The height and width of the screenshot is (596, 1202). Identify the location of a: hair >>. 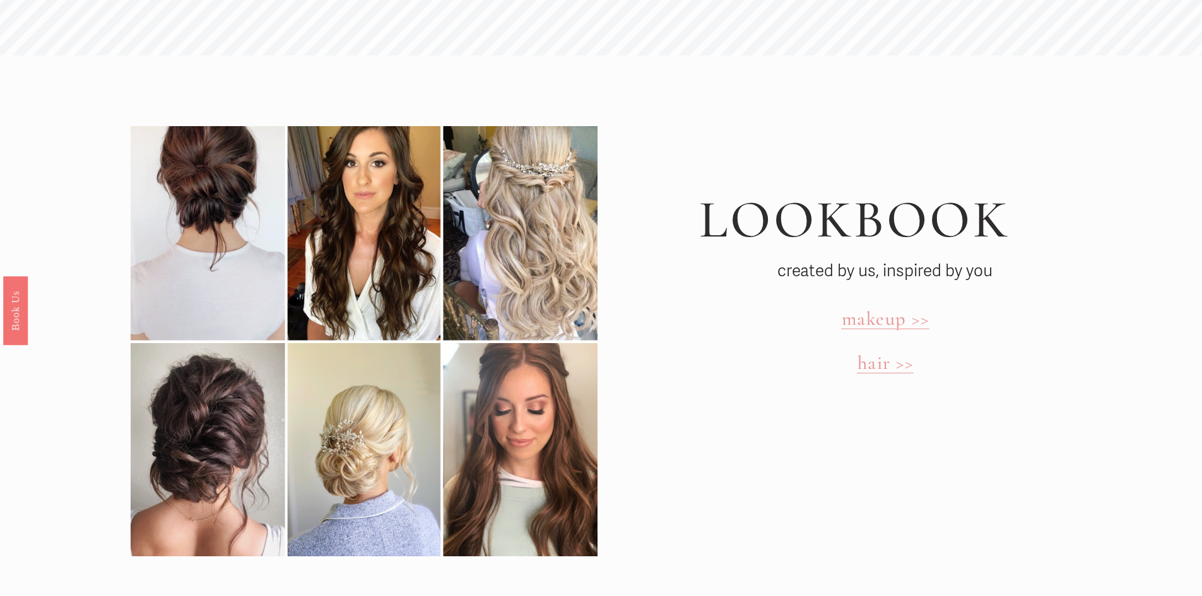
(885, 363).